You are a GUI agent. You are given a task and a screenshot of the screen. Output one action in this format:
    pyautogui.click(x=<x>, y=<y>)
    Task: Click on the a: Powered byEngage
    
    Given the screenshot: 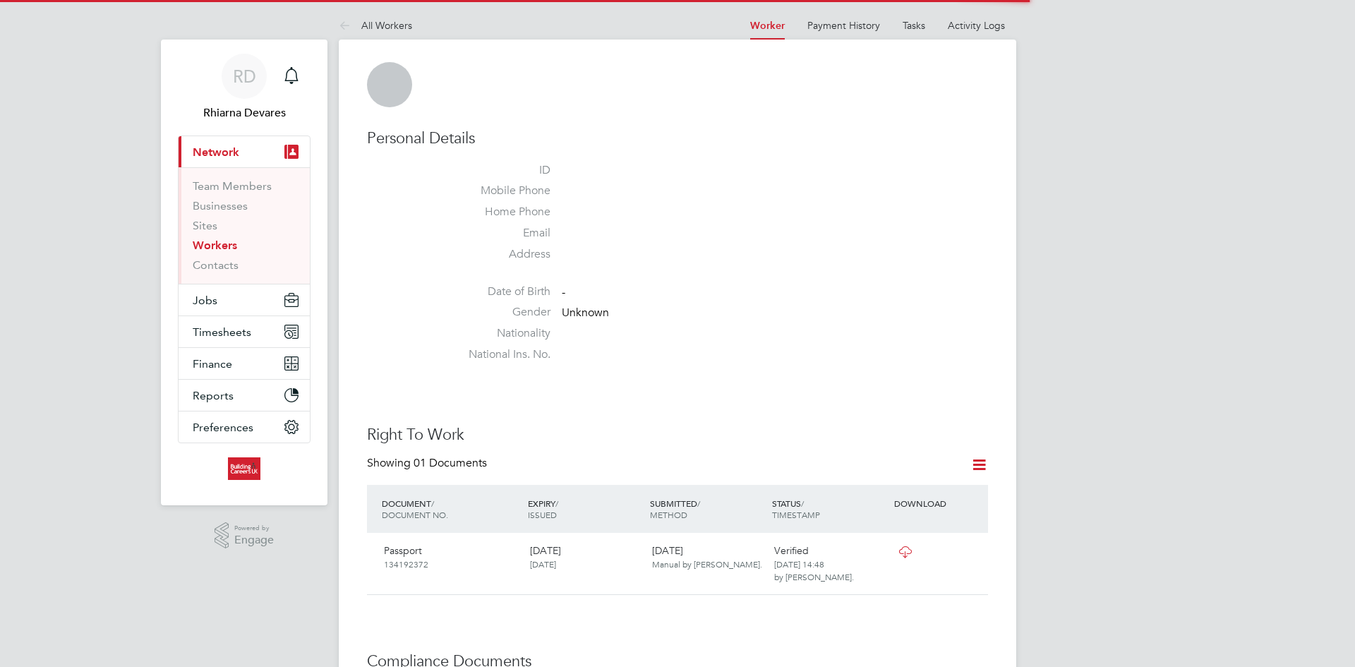 What is the action you would take?
    pyautogui.click(x=244, y=536)
    